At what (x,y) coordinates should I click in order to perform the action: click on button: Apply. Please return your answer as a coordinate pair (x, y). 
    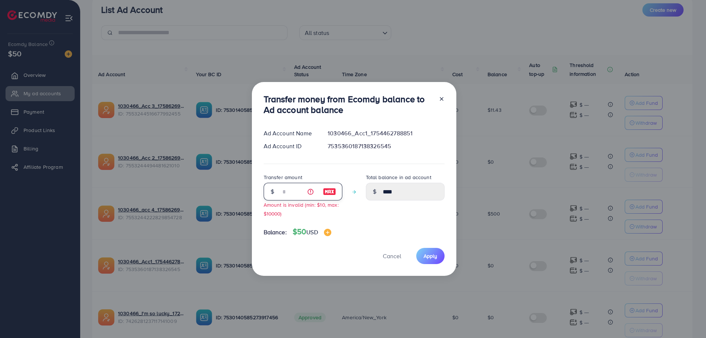
    Looking at the image, I should click on (430, 255).